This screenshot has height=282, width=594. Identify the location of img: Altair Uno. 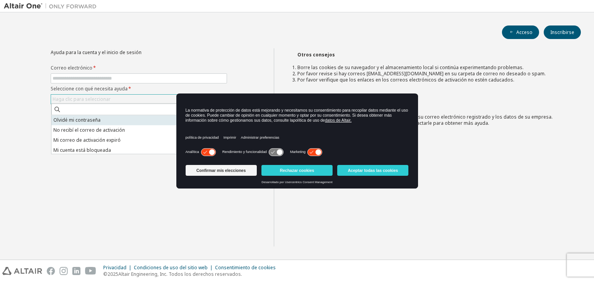
(52, 6).